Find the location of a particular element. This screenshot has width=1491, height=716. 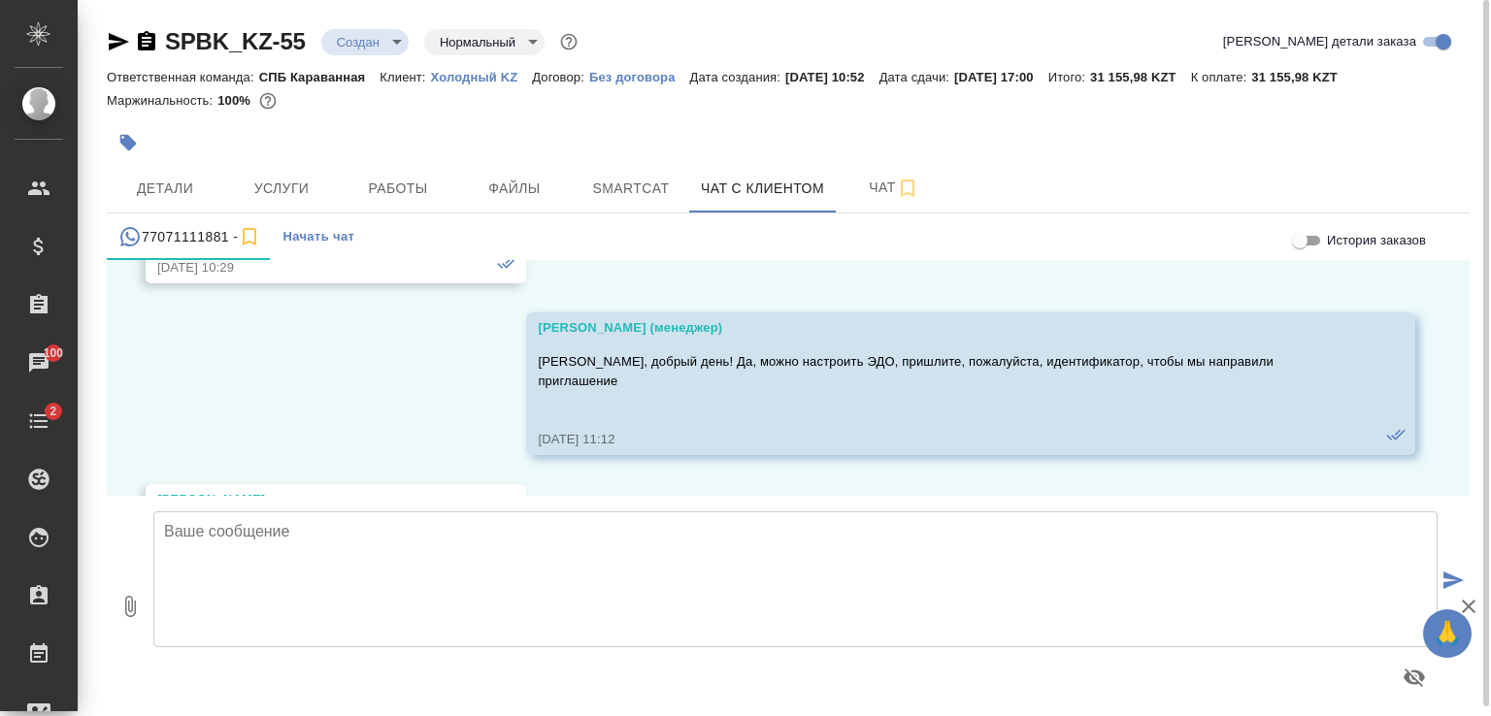

a: Без договора is located at coordinates (640, 76).